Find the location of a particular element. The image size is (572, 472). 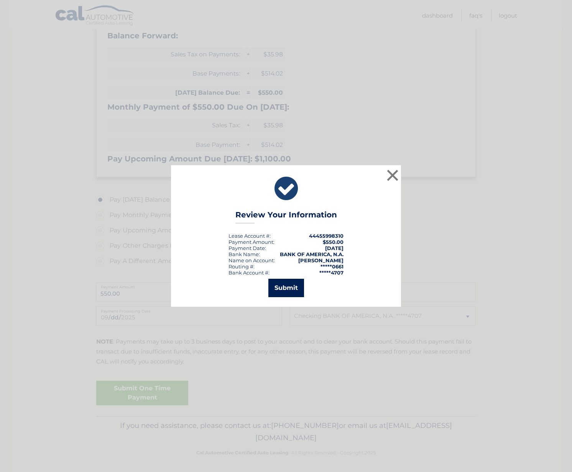

div: Payment Amount: is located at coordinates (251, 242).